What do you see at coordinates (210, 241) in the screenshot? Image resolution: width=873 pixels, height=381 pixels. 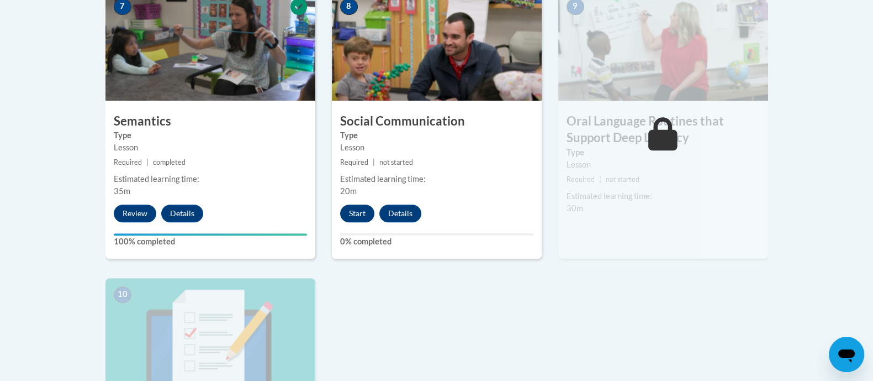 I see `label: 100% completed` at bounding box center [210, 241].